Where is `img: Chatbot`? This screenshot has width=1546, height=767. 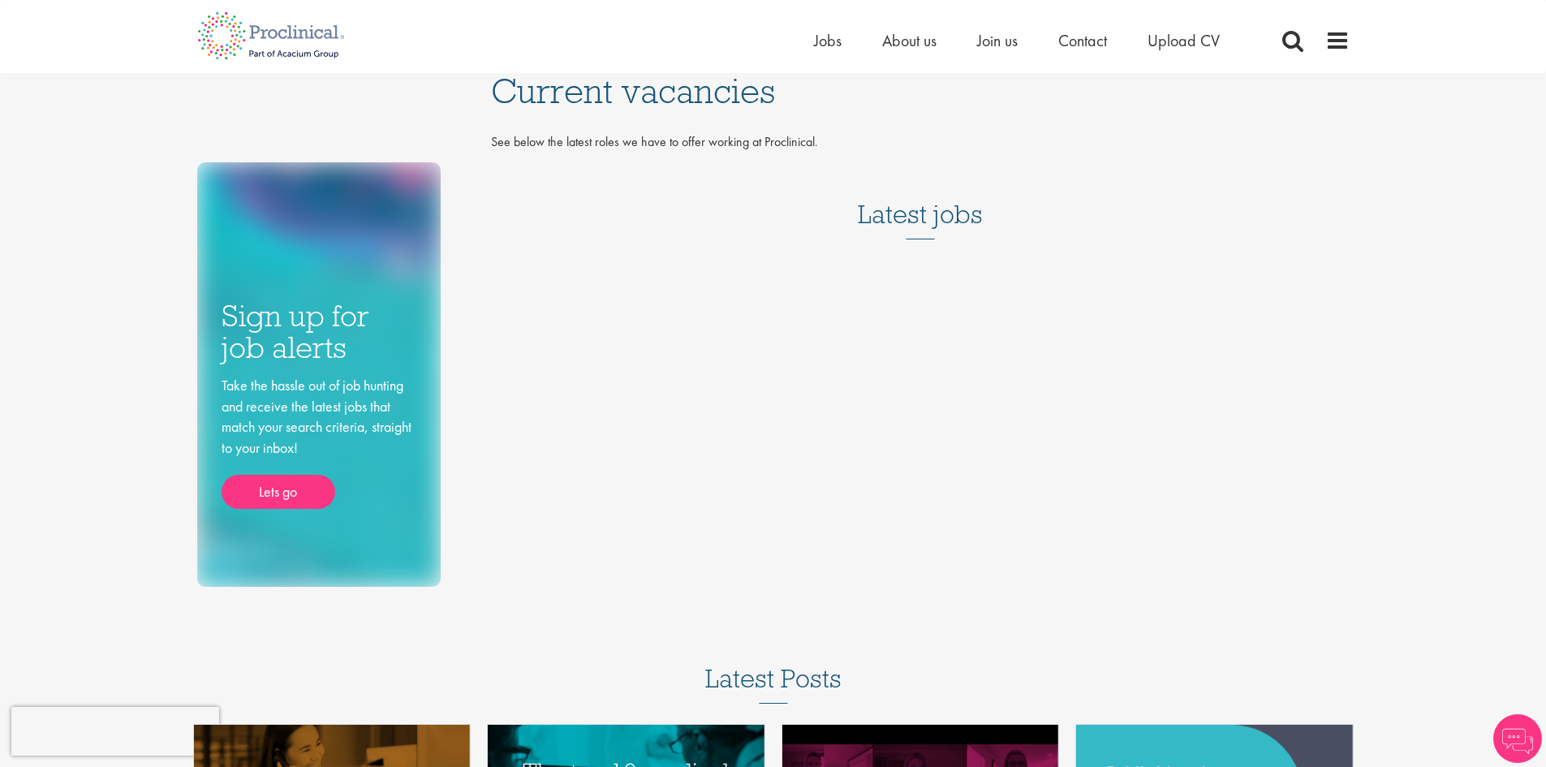
img: Chatbot is located at coordinates (1518, 738).